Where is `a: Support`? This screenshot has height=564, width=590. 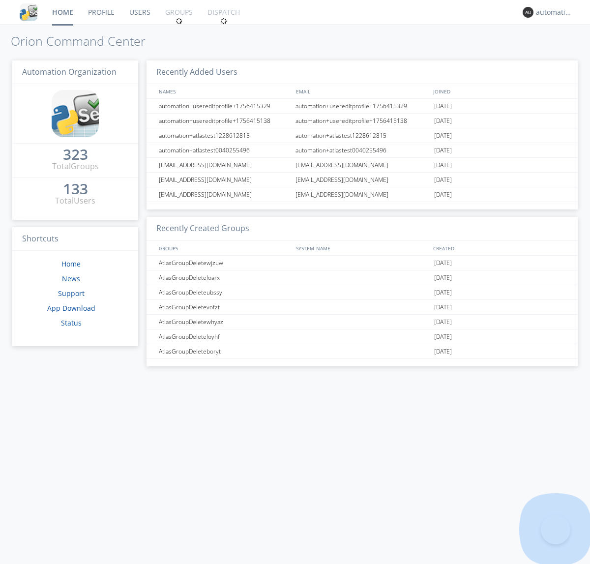
a: Support is located at coordinates (71, 293).